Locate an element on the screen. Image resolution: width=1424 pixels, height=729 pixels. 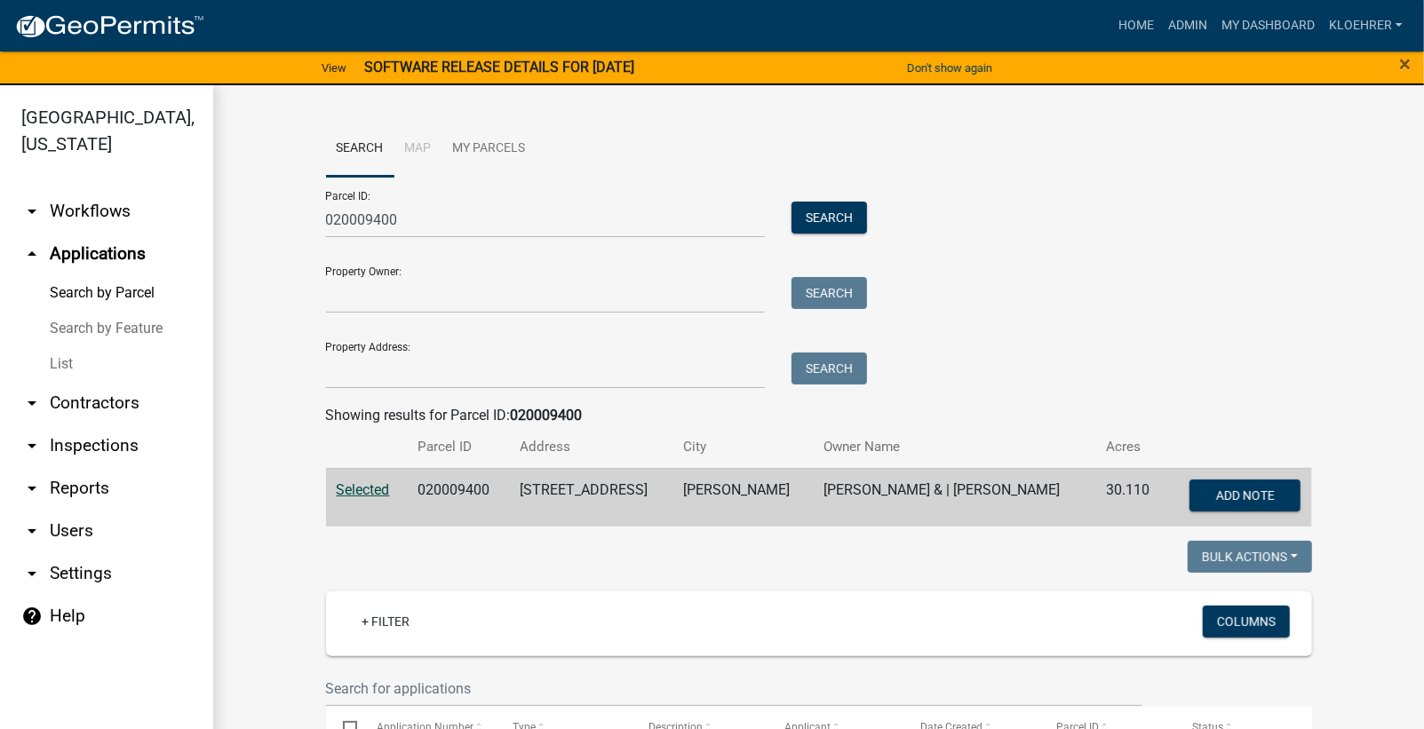
a: View is located at coordinates (334, 68).